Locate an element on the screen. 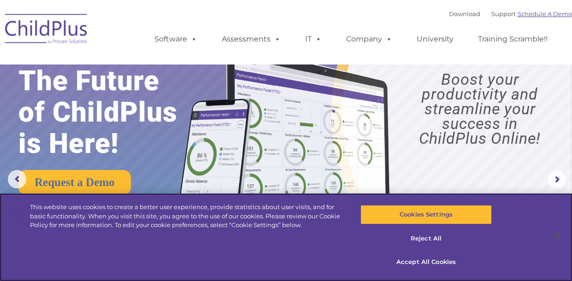 This screenshot has width=572, height=281. a: Request a Demo is located at coordinates (75, 183).